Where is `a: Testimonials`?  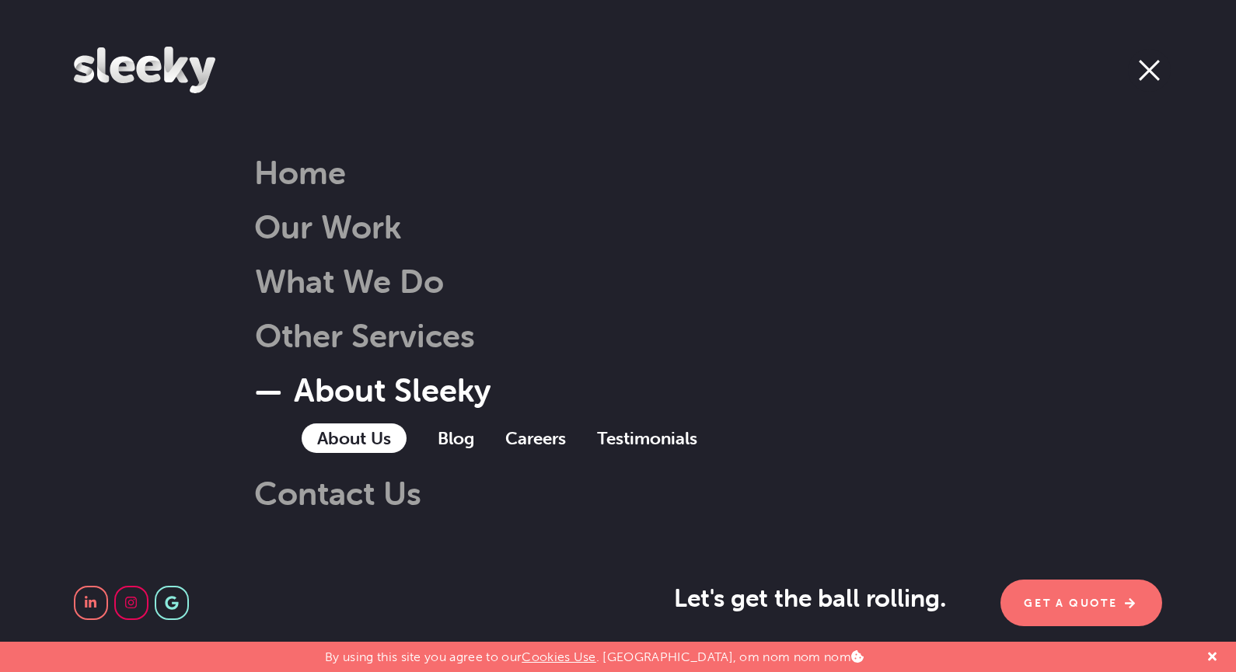 a: Testimonials is located at coordinates (647, 438).